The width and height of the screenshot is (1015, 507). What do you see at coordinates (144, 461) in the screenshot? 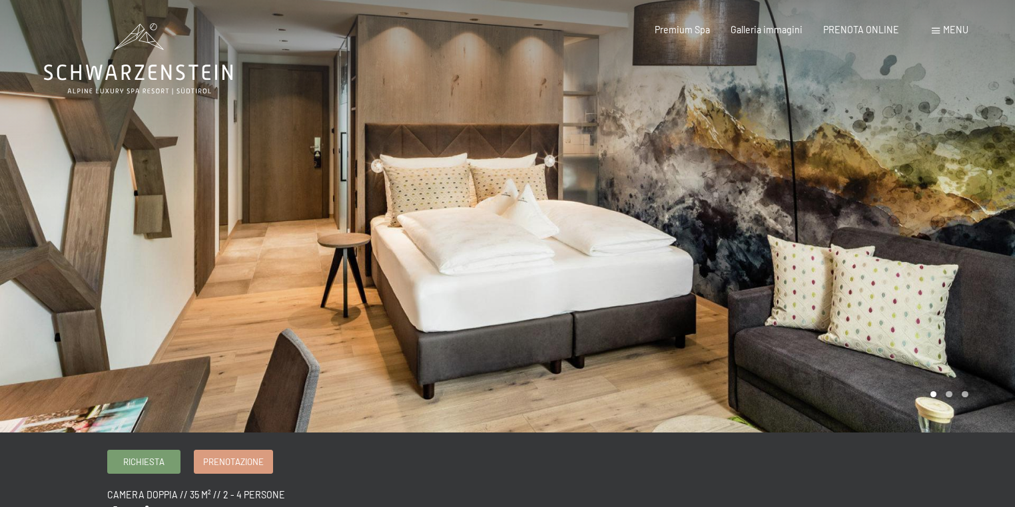
I see `a: Richiesta` at bounding box center [144, 461].